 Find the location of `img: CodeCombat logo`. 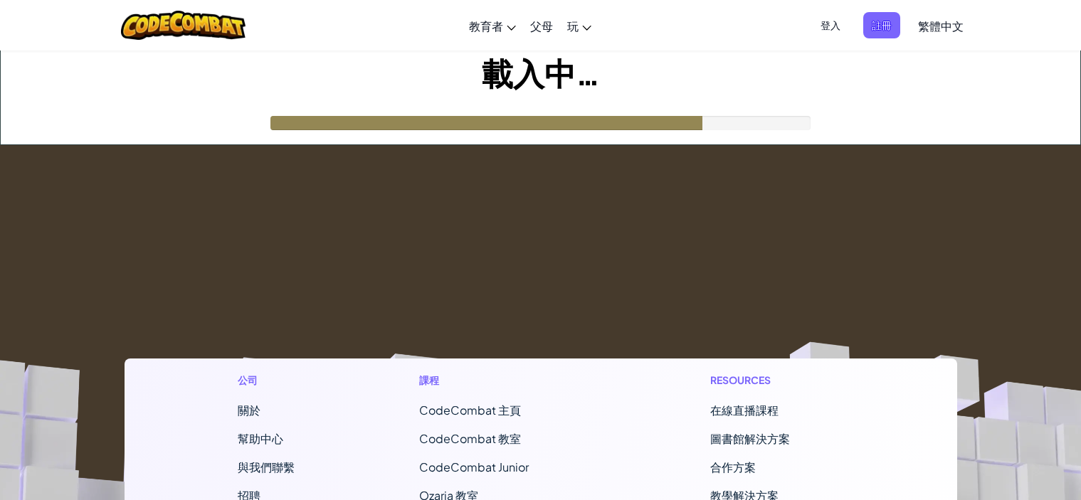

img: CodeCombat logo is located at coordinates (183, 25).